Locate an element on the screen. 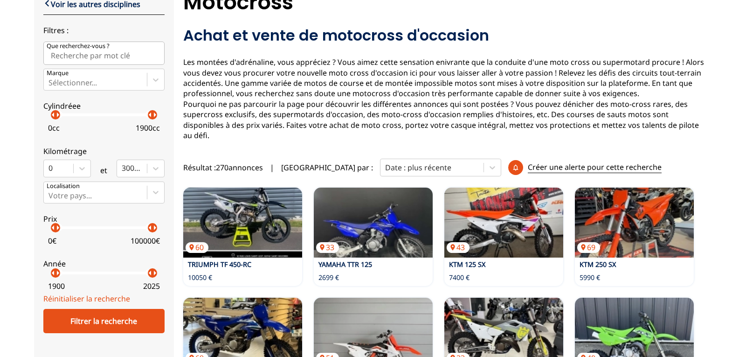  p: Cylindréee is located at coordinates (104, 106).